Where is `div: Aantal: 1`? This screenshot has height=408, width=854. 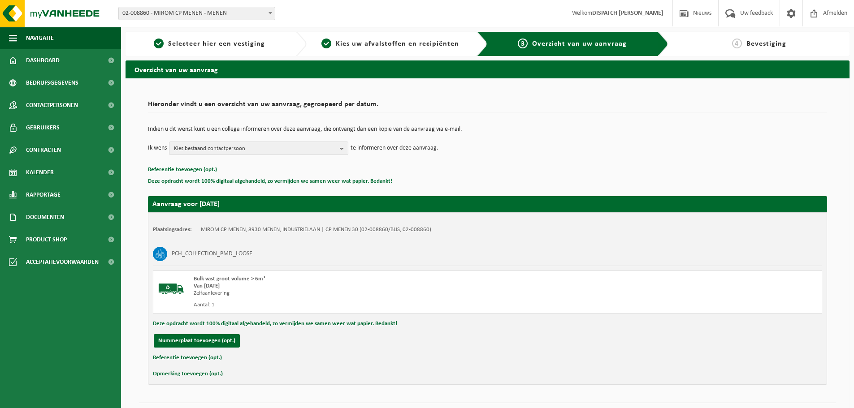 div: Aantal: 1 is located at coordinates (358, 305).